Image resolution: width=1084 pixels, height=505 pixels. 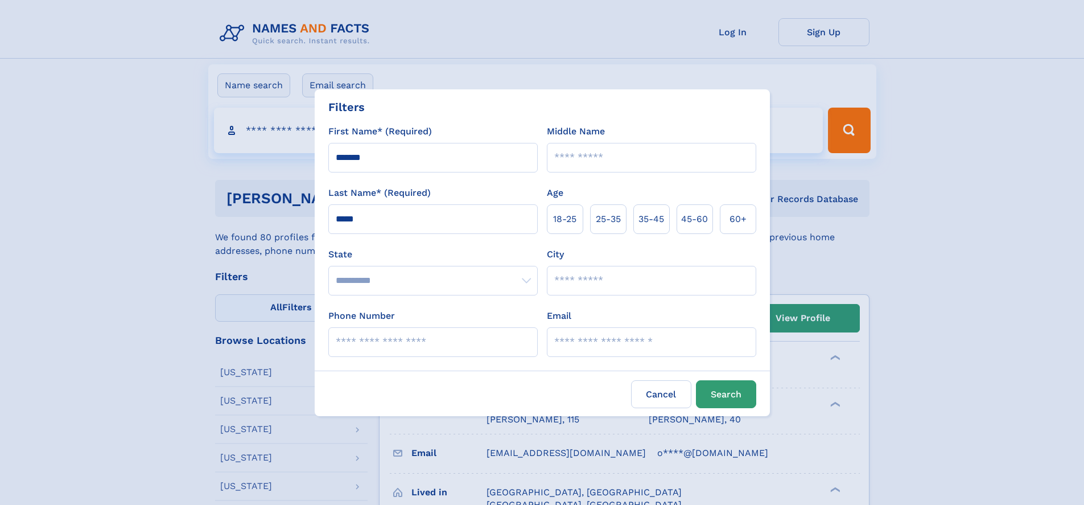 What do you see at coordinates (694, 219) in the screenshot?
I see `span: 45‑60` at bounding box center [694, 219].